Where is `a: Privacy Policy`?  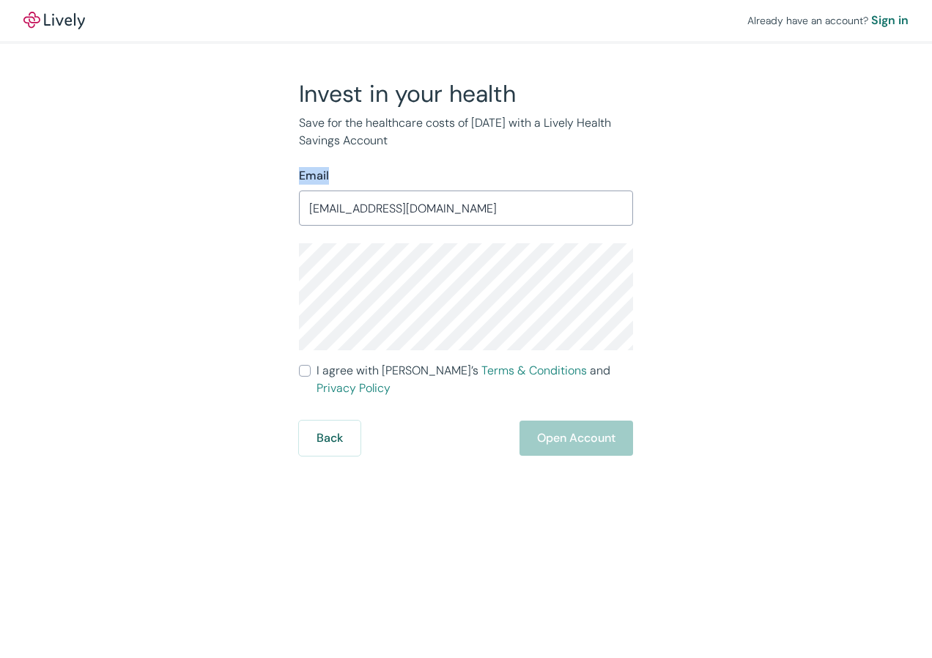
a: Privacy Policy is located at coordinates (353, 388).